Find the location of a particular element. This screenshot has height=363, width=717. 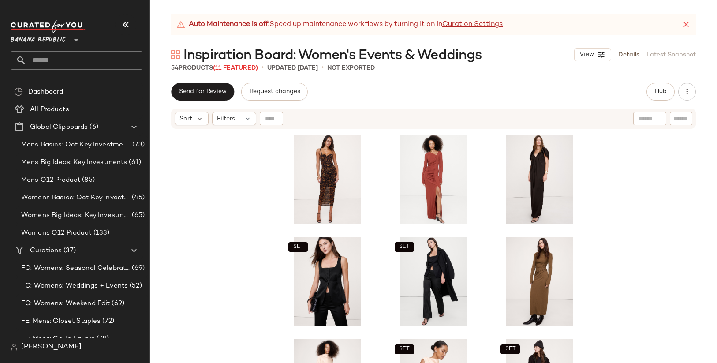

span: (65) is located at coordinates (137, 215).